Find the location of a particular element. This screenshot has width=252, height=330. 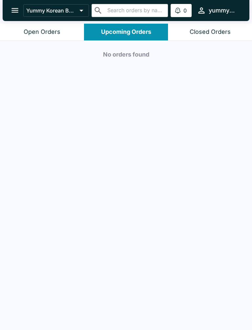

div: Closed Orders is located at coordinates (210, 32).